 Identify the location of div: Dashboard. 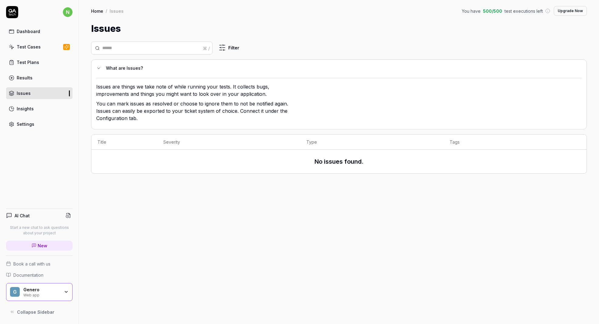
(28, 31).